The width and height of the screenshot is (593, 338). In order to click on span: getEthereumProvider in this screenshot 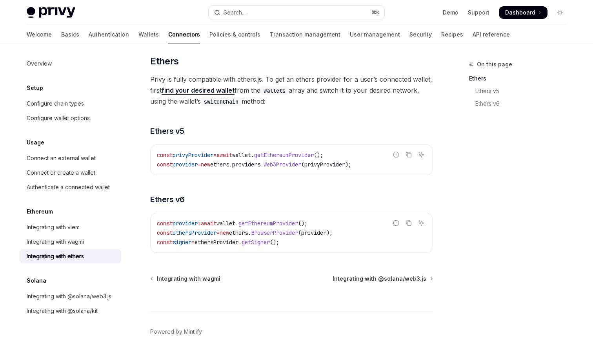, I will do `click(284, 155)`.